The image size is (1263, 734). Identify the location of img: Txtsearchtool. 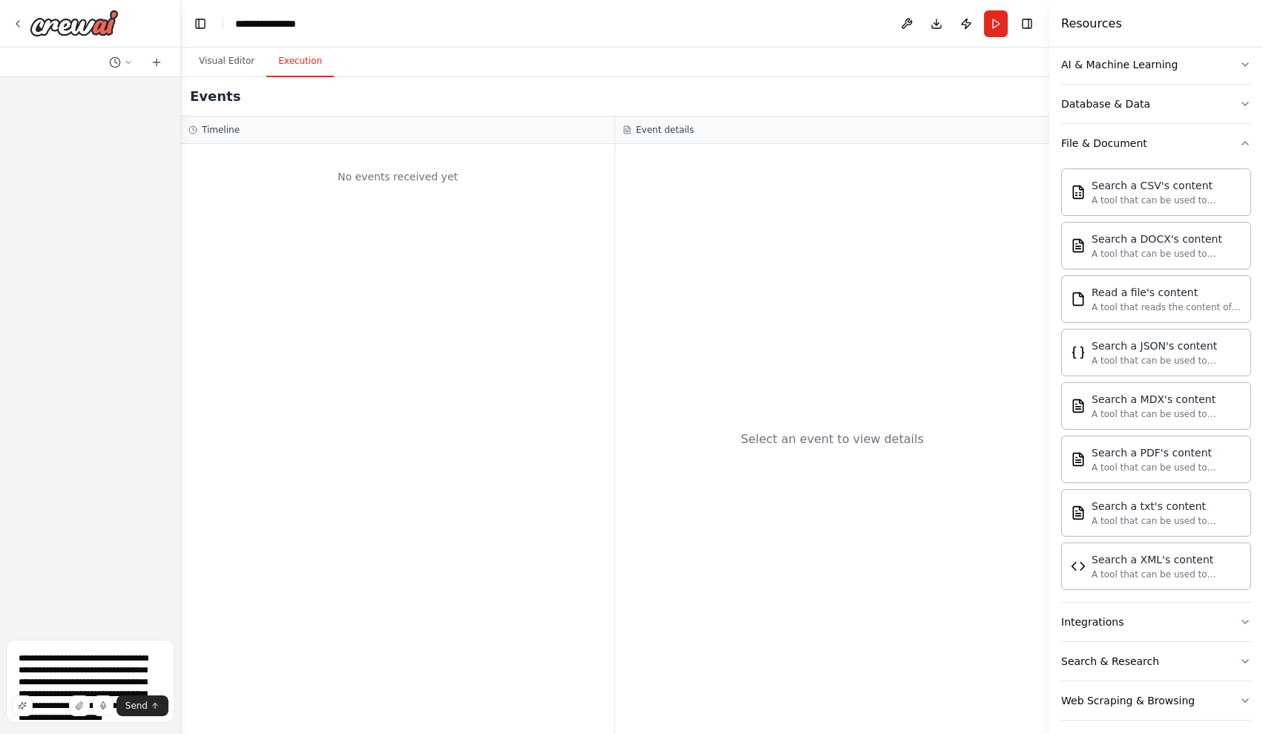
(1078, 513).